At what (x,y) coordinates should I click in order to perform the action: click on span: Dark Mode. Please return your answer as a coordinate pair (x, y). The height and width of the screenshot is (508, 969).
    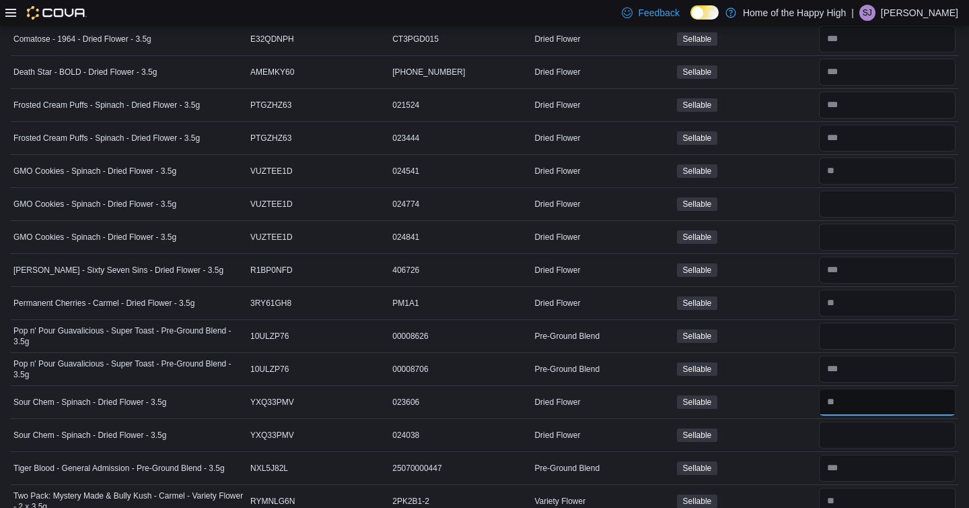
    Looking at the image, I should click on (691, 20).